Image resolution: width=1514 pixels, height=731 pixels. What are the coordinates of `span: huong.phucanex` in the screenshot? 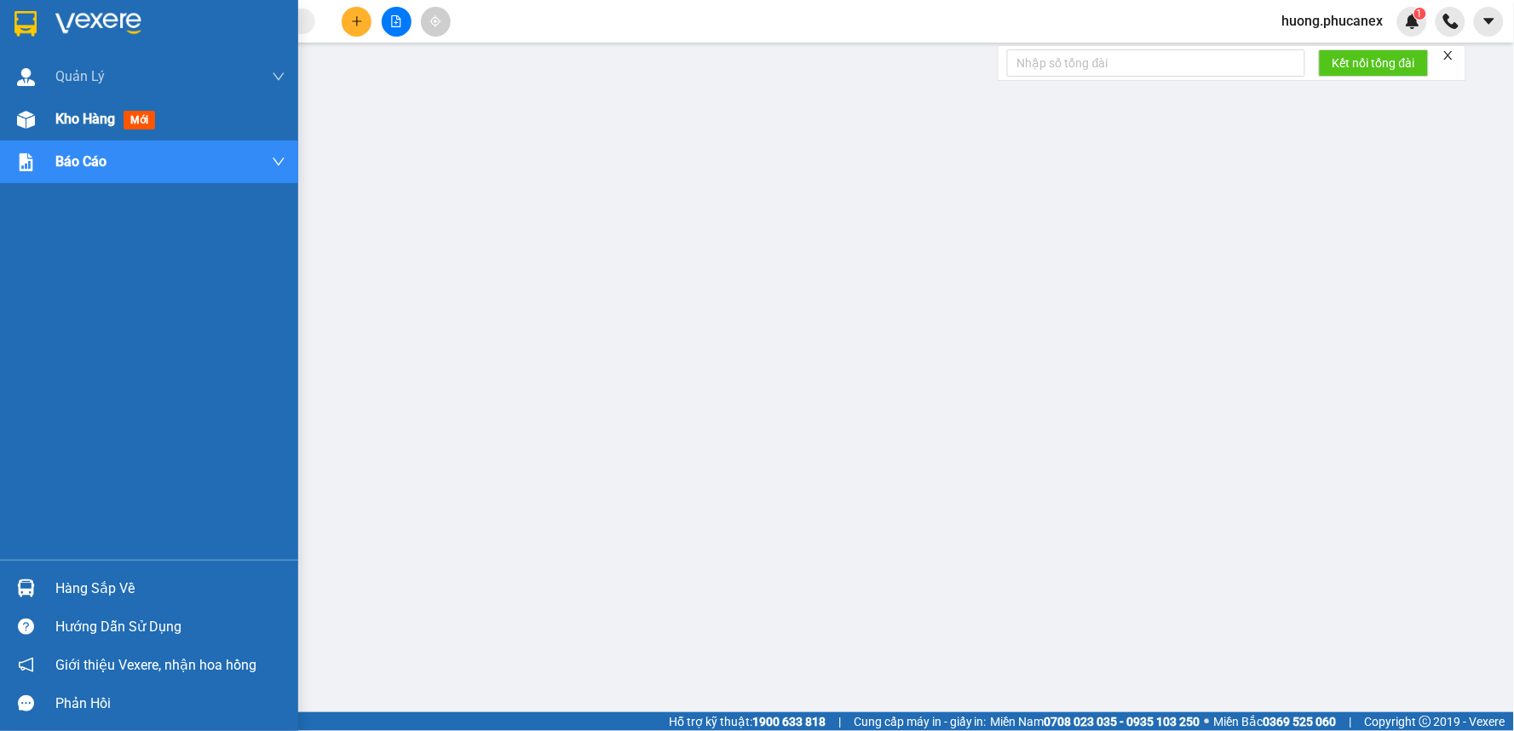 It's located at (1332, 20).